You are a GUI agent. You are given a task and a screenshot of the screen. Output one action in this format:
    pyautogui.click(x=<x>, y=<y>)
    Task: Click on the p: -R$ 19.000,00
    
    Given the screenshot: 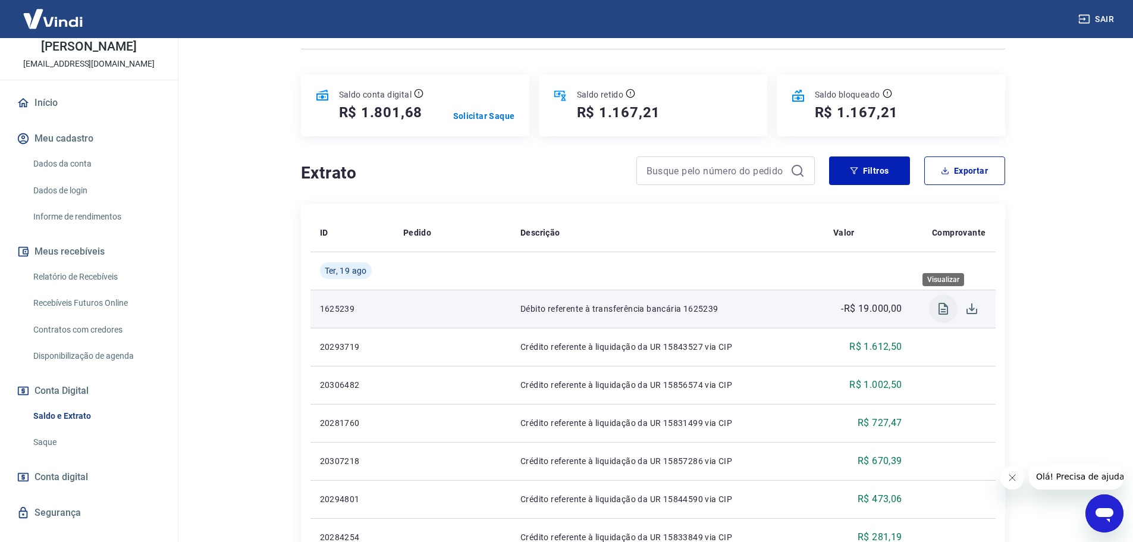 What is the action you would take?
    pyautogui.click(x=872, y=309)
    